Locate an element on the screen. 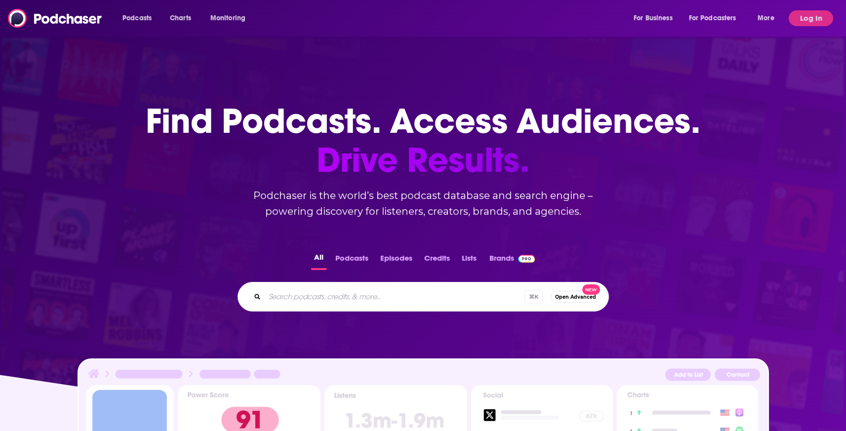  img: Podcast Insights Header is located at coordinates (423, 376).